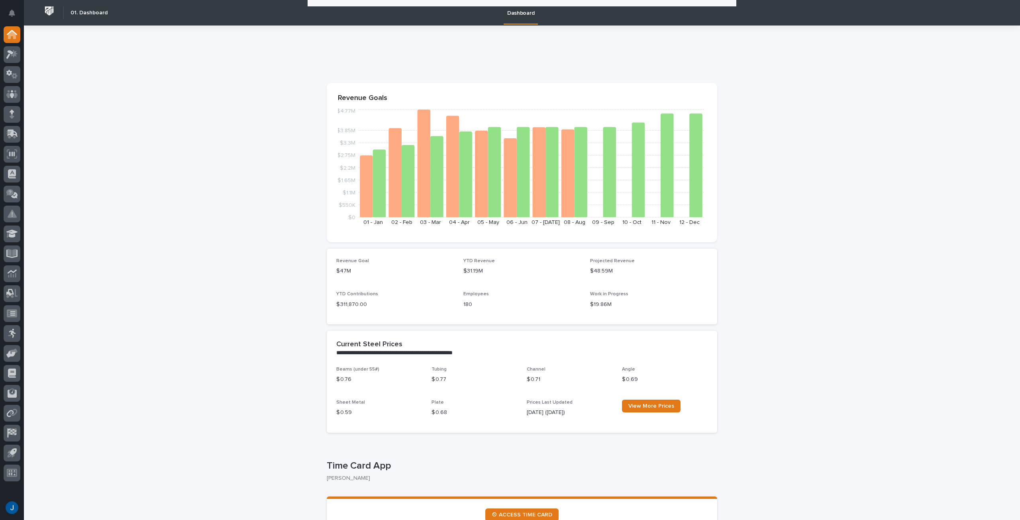 The width and height of the screenshot is (1020, 520). I want to click on text: 02 - Feb, so click(402, 222).